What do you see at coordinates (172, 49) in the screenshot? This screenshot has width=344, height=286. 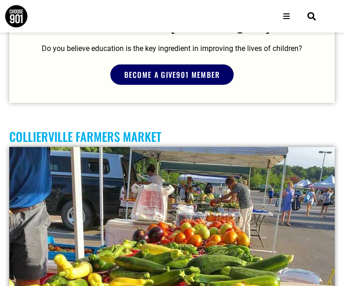 I see `div: Do you believe education is the key ingredient in improving the lives of children?` at bounding box center [172, 49].